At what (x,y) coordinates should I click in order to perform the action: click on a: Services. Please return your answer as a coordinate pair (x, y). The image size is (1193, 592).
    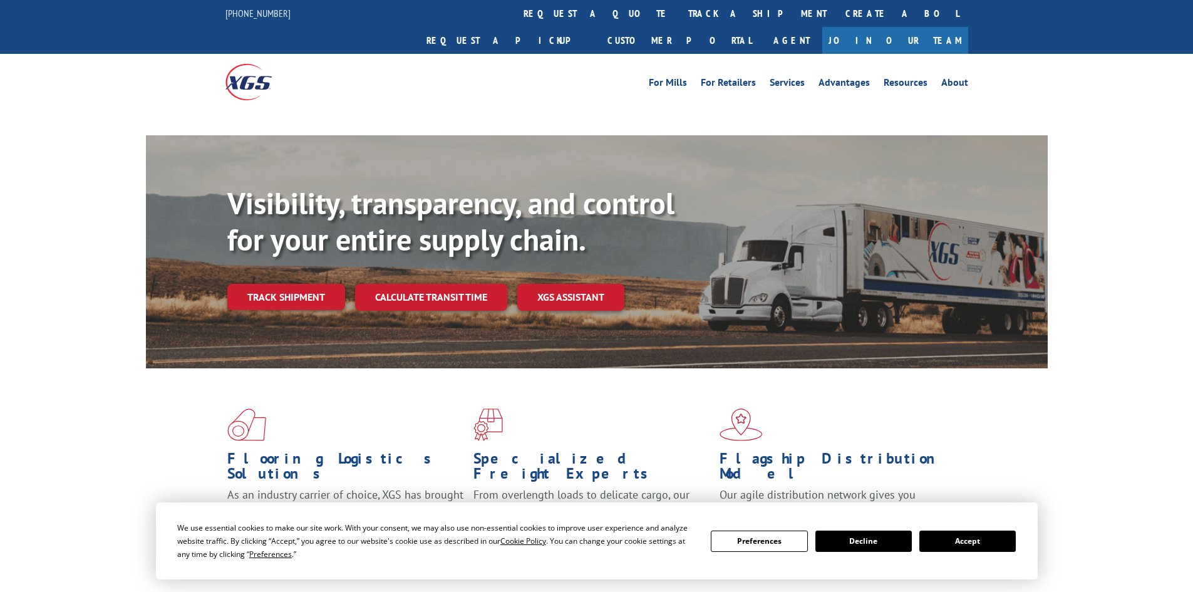
    Looking at the image, I should click on (787, 85).